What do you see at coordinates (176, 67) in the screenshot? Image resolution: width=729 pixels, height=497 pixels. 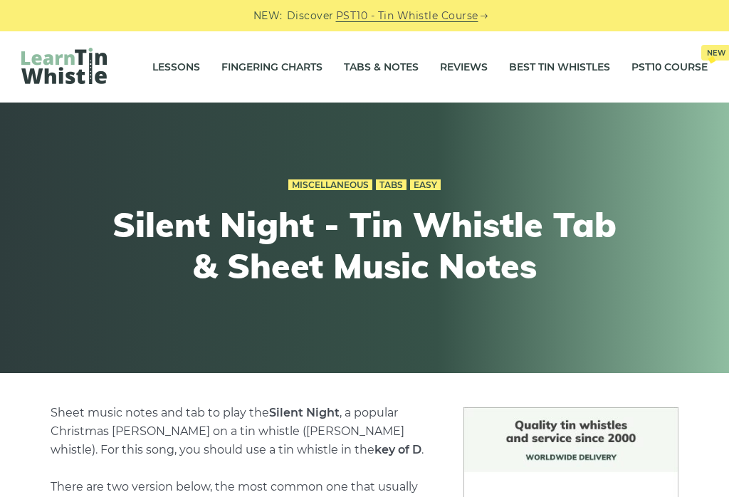 I see `a: Lessons` at bounding box center [176, 67].